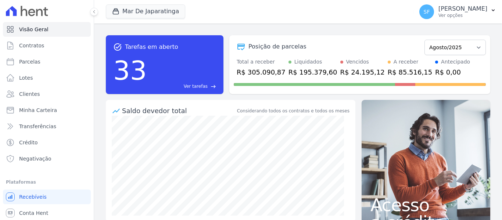  I want to click on div: R$ 195.379,60, so click(313, 72).